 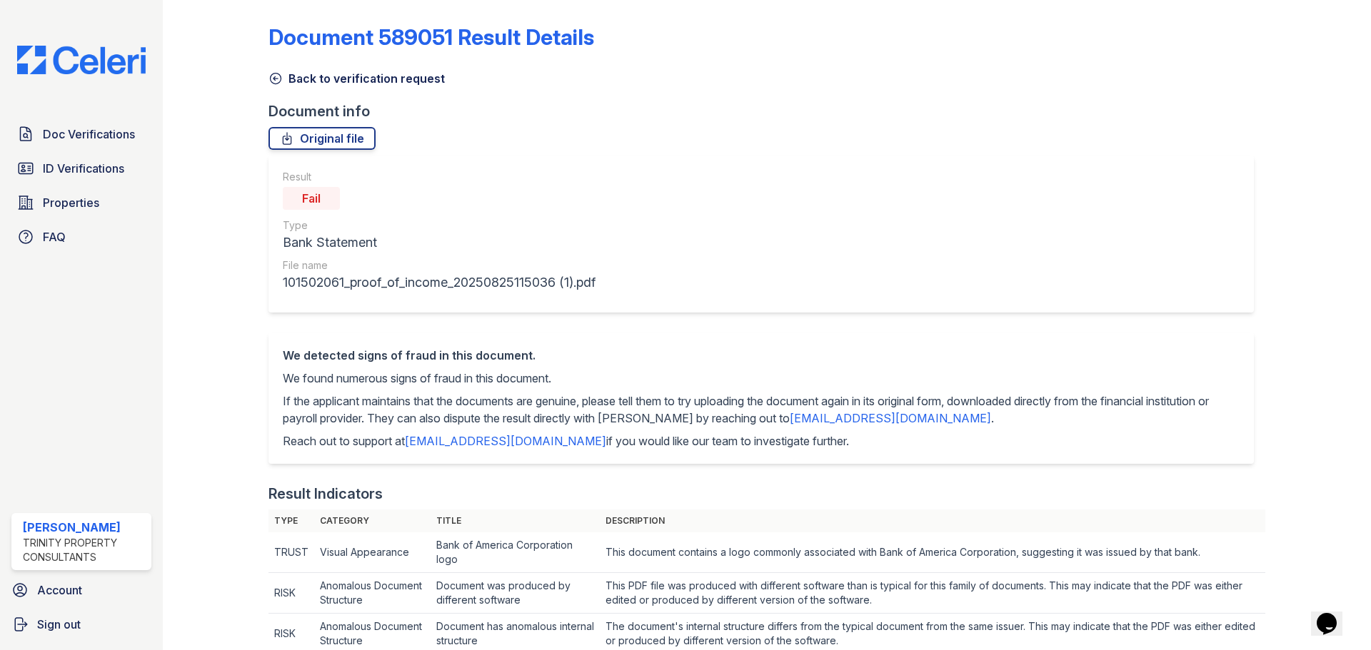 I want to click on td: Document was produced by different software, so click(x=515, y=593).